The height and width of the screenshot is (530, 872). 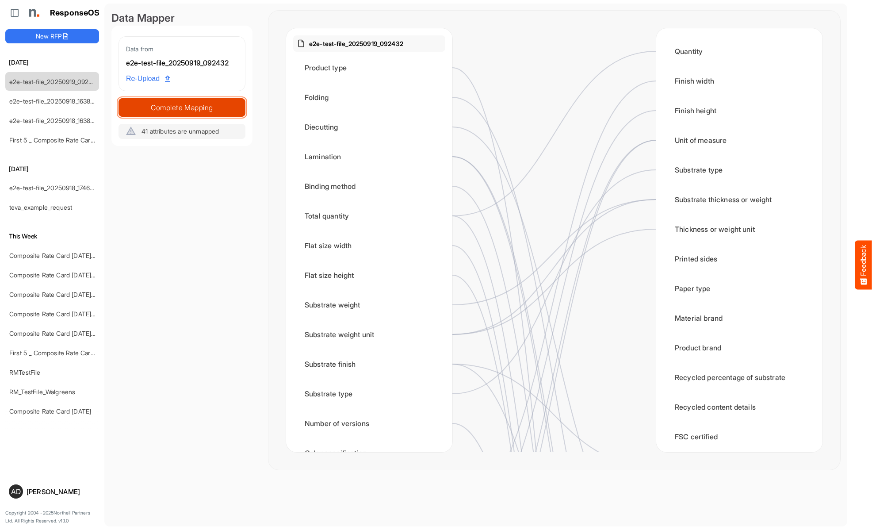 What do you see at coordinates (369, 157) in the screenshot?
I see `div: Lamination` at bounding box center [369, 157].